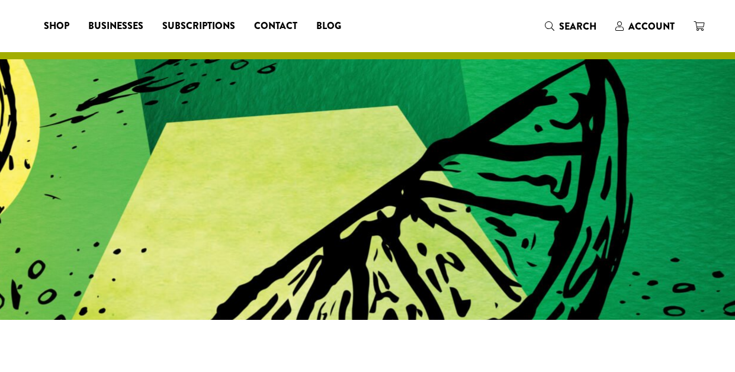  Describe the element at coordinates (651, 26) in the screenshot. I see `span: Account` at that location.